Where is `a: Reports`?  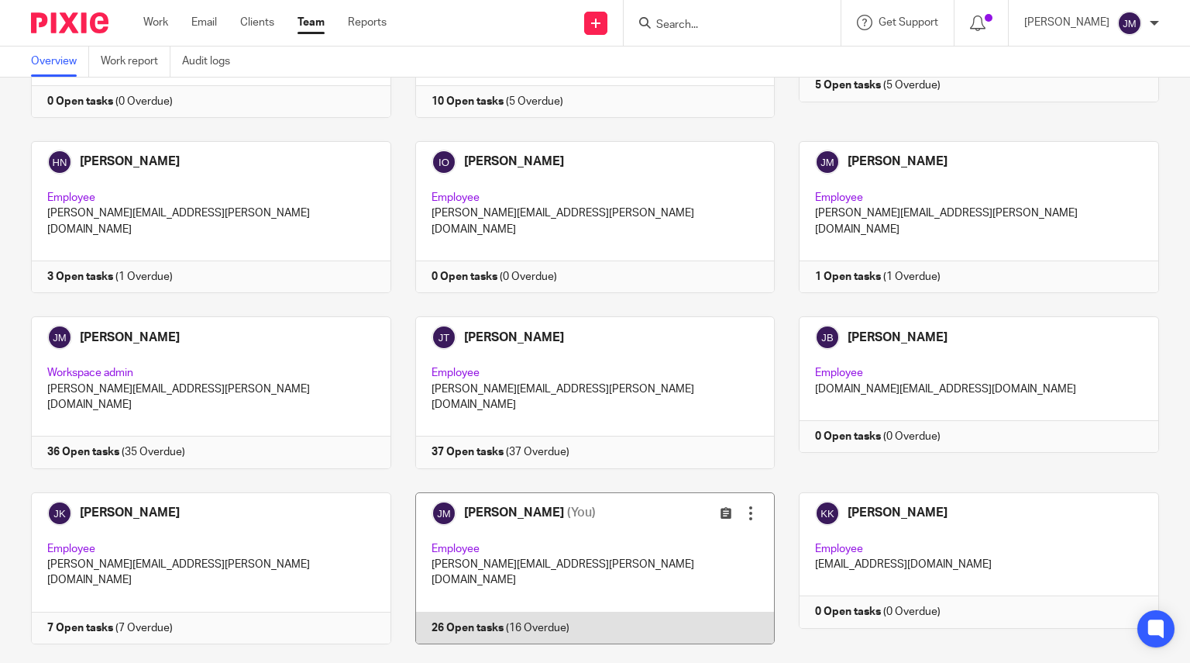 a: Reports is located at coordinates (367, 22).